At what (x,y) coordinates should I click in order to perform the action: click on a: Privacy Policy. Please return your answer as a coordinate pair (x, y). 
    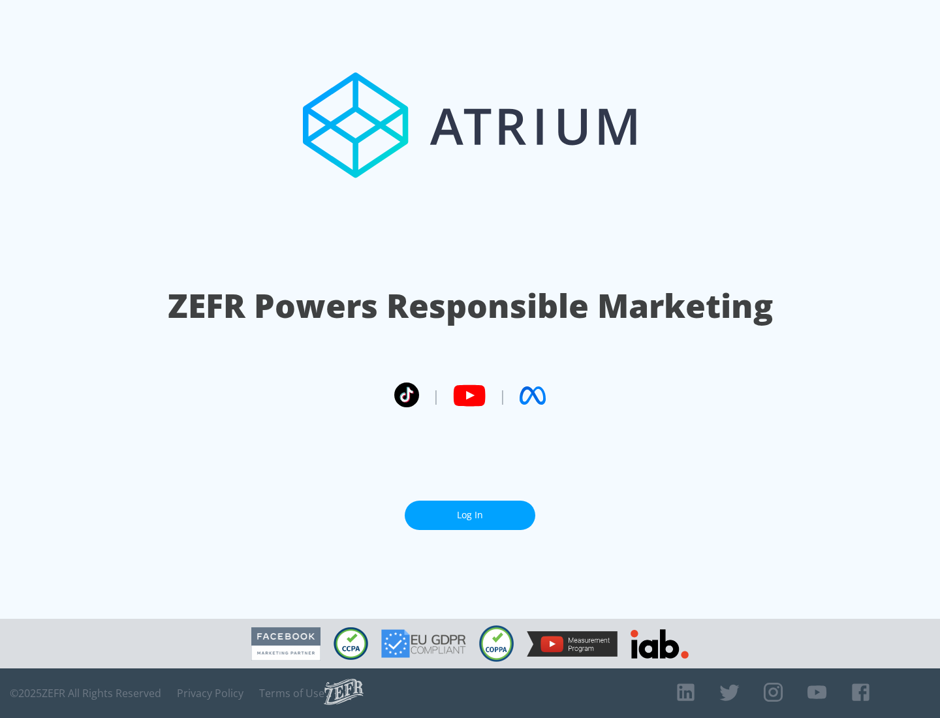
    Looking at the image, I should click on (210, 693).